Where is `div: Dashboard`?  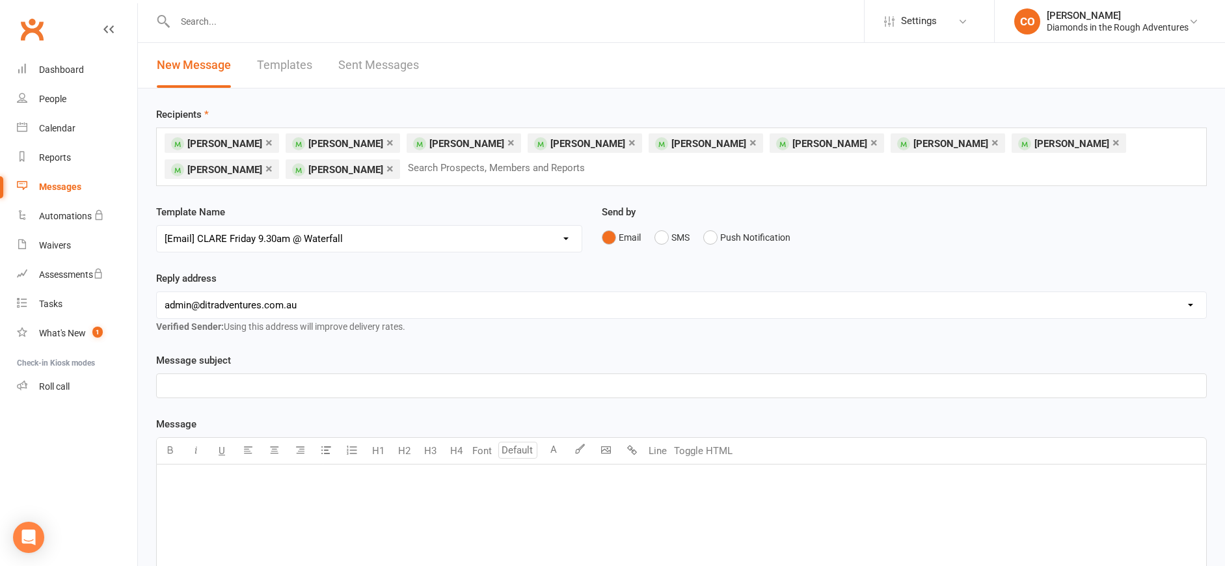
div: Dashboard is located at coordinates (61, 70).